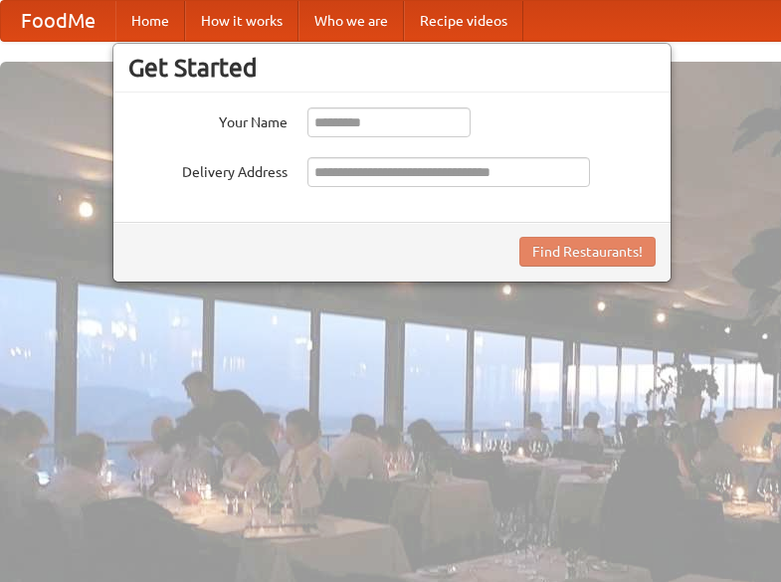 Image resolution: width=781 pixels, height=582 pixels. Describe the element at coordinates (242, 21) in the screenshot. I see `a: How it works` at that location.